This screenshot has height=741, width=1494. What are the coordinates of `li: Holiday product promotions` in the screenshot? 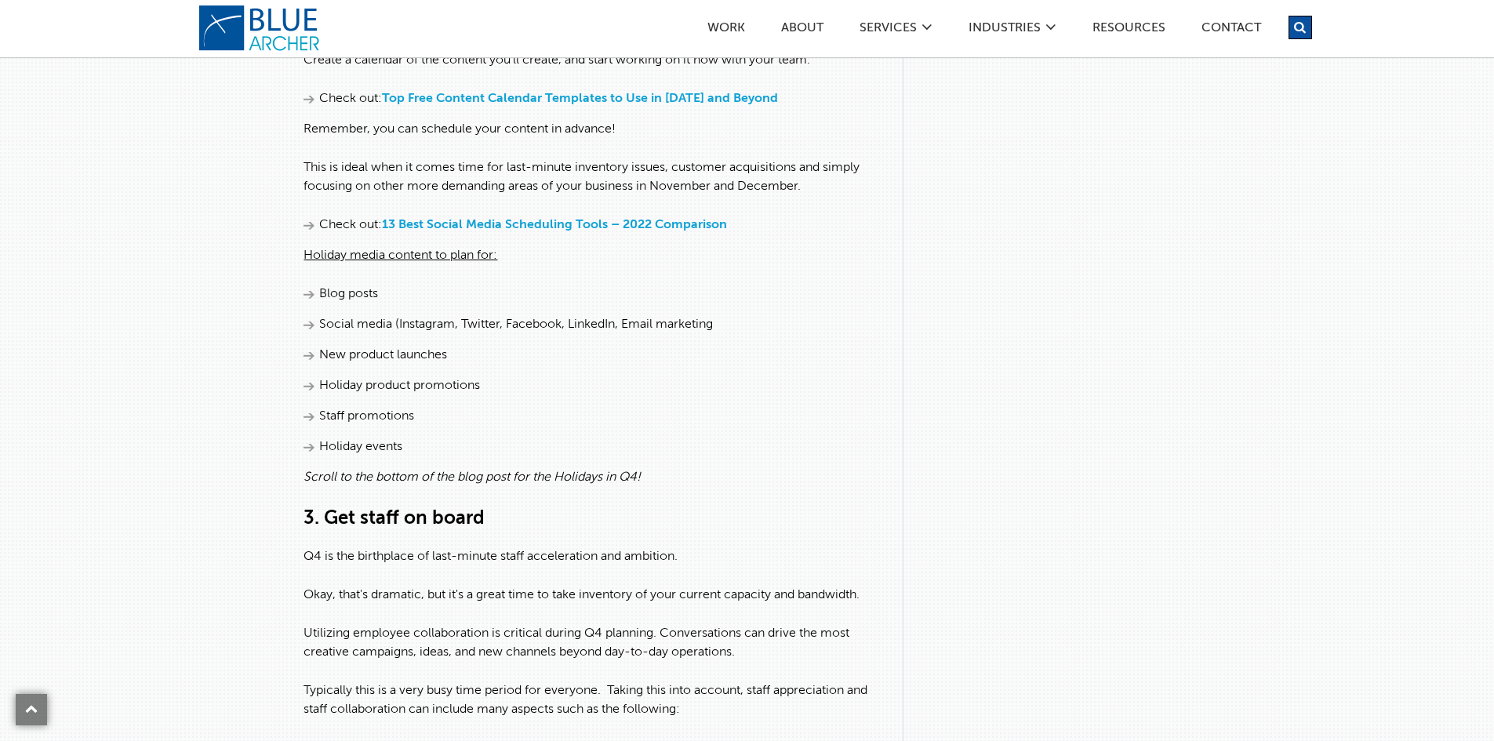 It's located at (591, 386).